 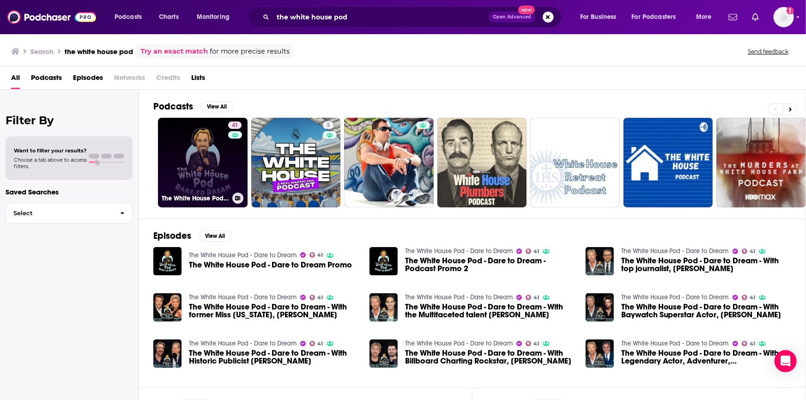 I want to click on div: Open Intercom Messenger, so click(x=786, y=361).